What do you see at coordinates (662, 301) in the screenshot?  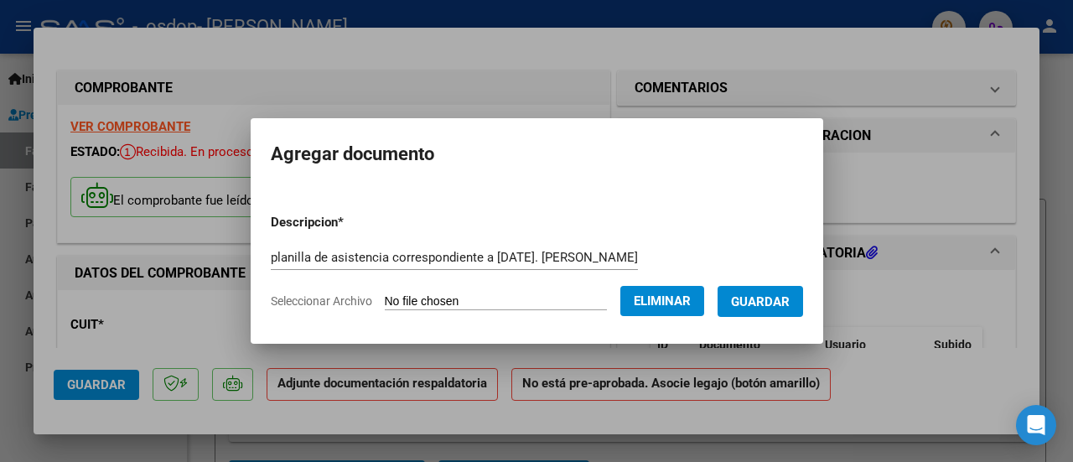 I see `span: Eliminar` at bounding box center [662, 301].